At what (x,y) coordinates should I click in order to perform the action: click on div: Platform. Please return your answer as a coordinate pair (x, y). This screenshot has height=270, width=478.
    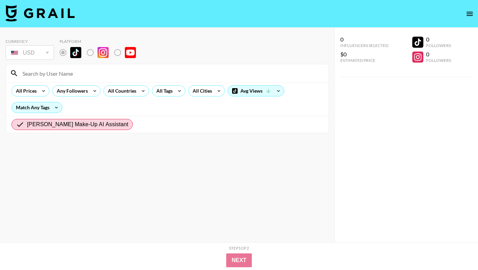
    Looking at the image, I should click on (100, 41).